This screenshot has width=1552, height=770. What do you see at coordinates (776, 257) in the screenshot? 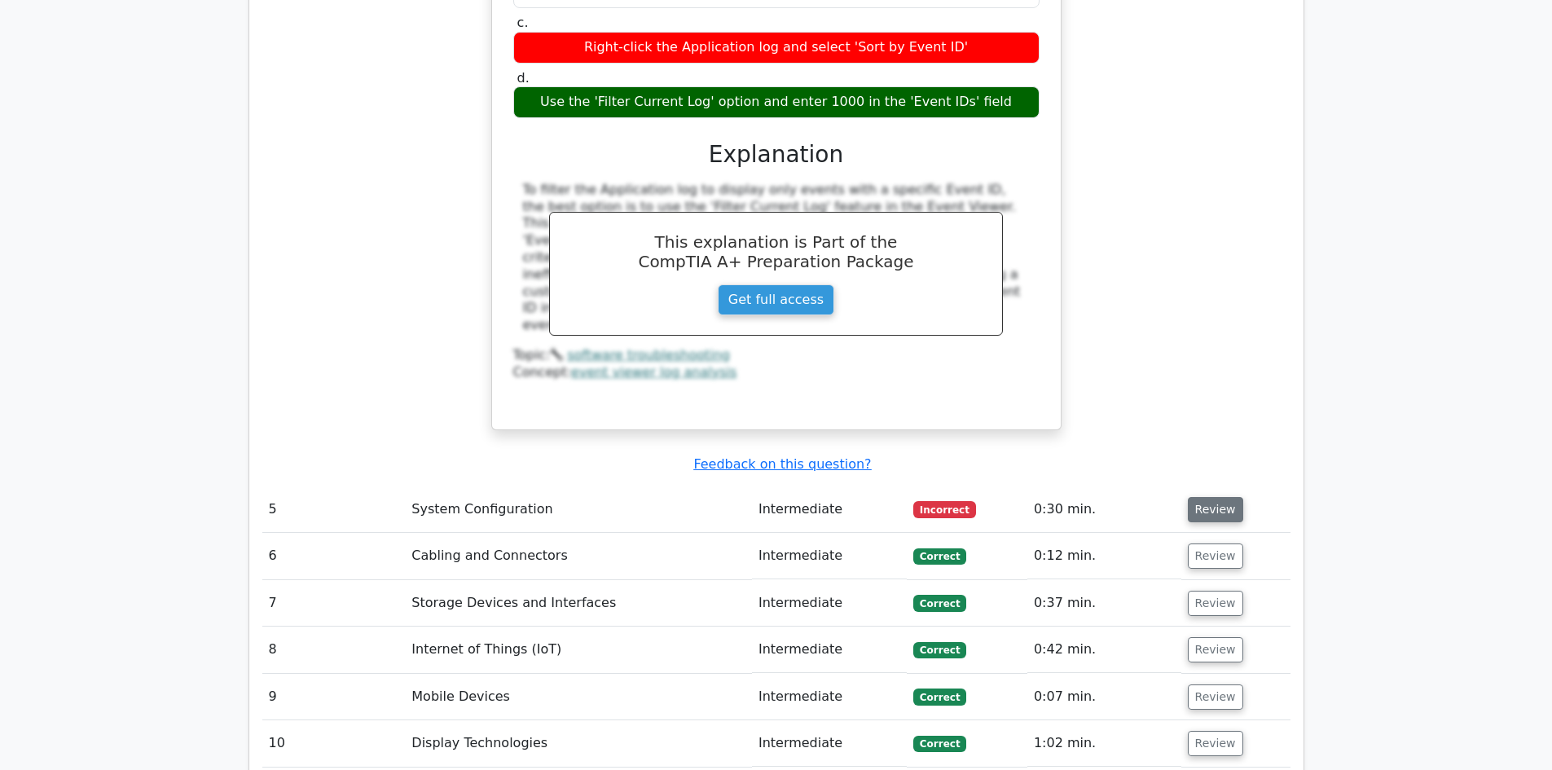
I see `div: To filter the Application log to display only events with a specific Event ID, the best option is...` at bounding box center [776, 257].